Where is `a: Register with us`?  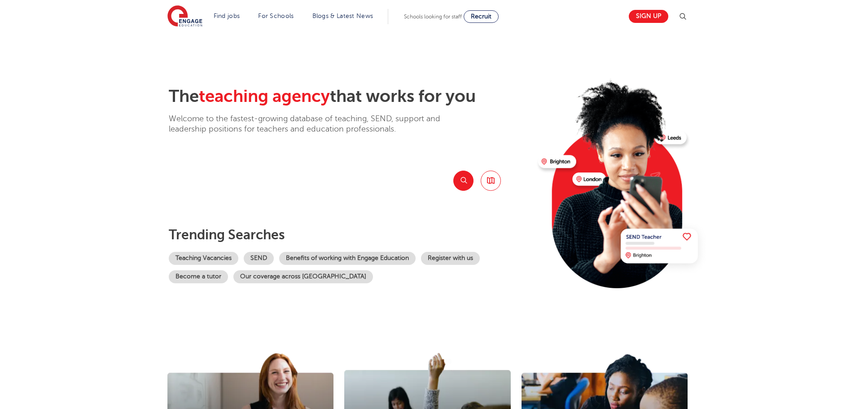
a: Register with us is located at coordinates (450, 258).